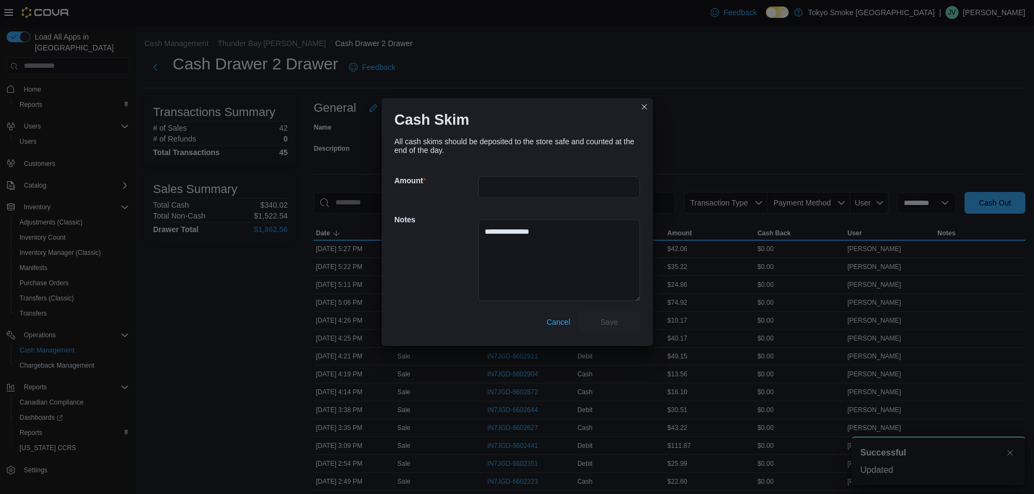 The width and height of the screenshot is (1034, 494). Describe the element at coordinates (558, 322) in the screenshot. I see `span: Cancel` at that location.